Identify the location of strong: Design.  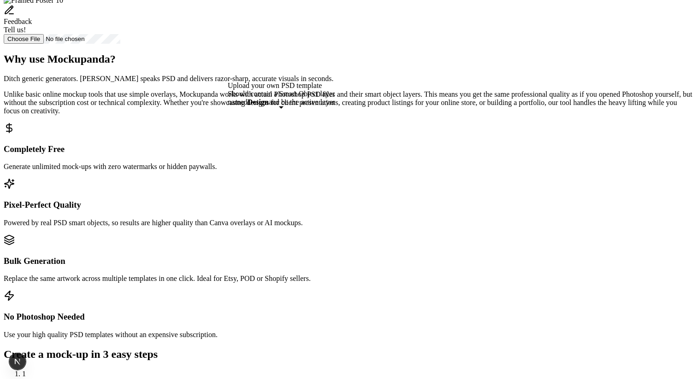
(258, 102).